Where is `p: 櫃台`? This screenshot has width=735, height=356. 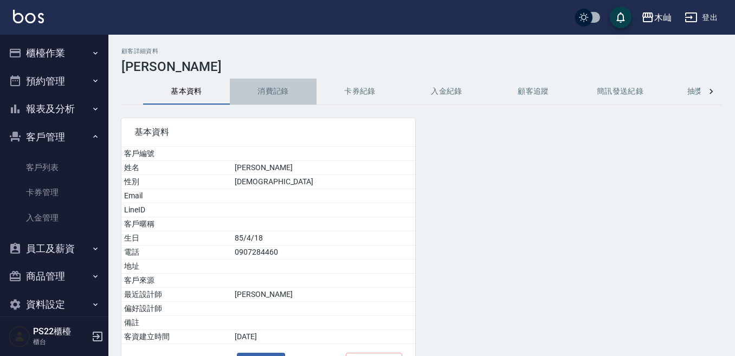 p: 櫃台 is located at coordinates (61, 342).